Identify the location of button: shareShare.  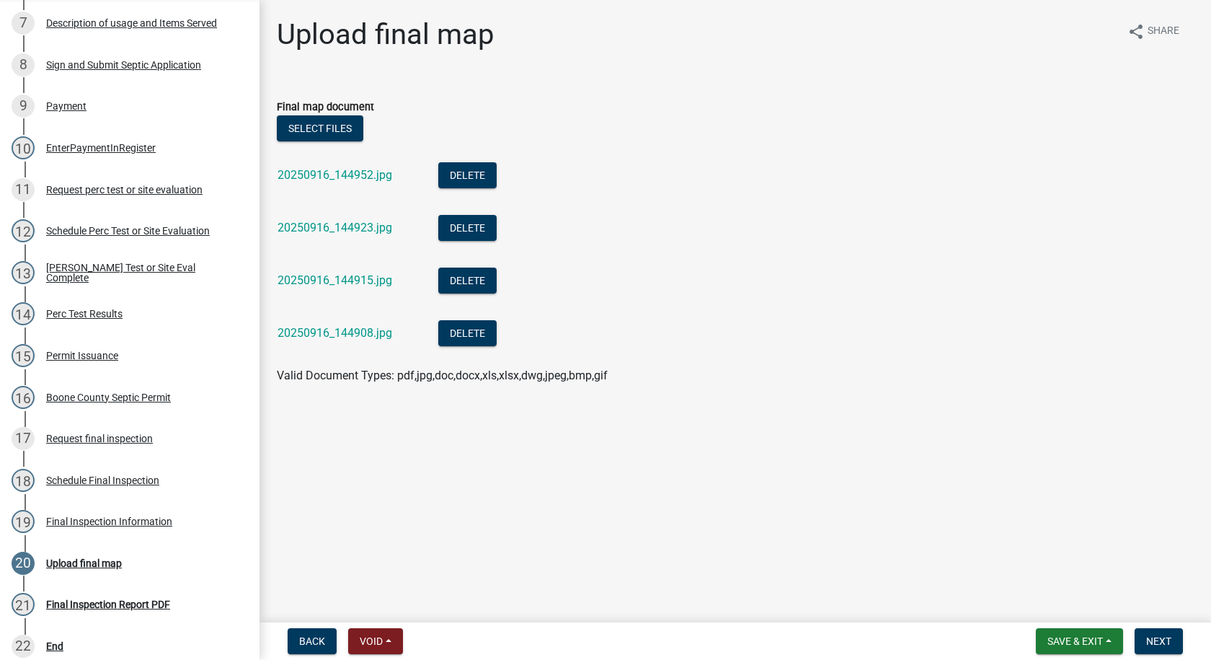
(1154, 31).